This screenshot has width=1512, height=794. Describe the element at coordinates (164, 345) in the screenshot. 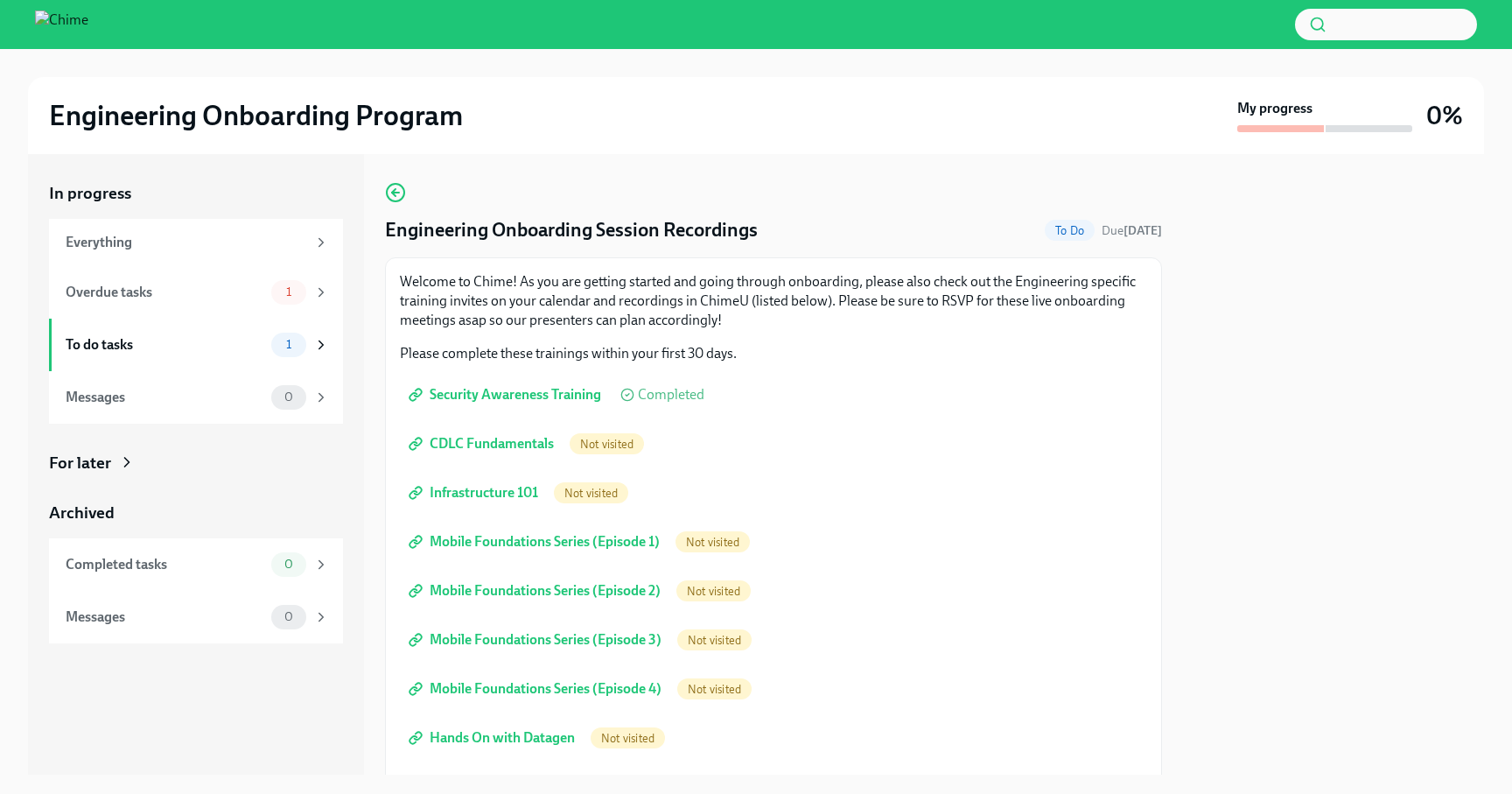

I see `div: To do tasks` at that location.